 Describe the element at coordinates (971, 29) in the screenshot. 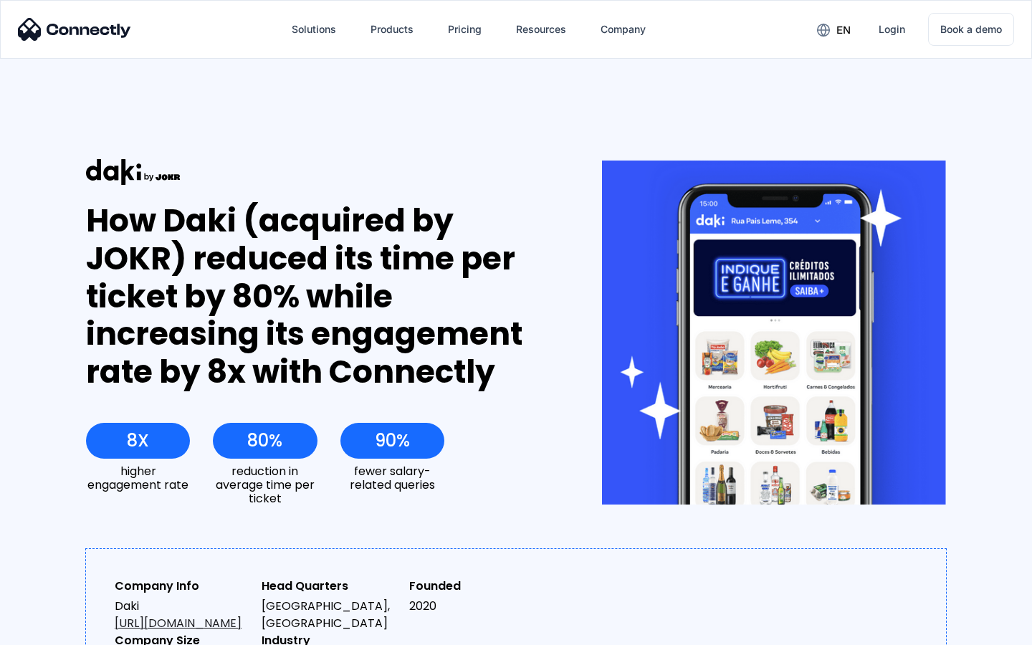

I see `a: Book a demo` at that location.